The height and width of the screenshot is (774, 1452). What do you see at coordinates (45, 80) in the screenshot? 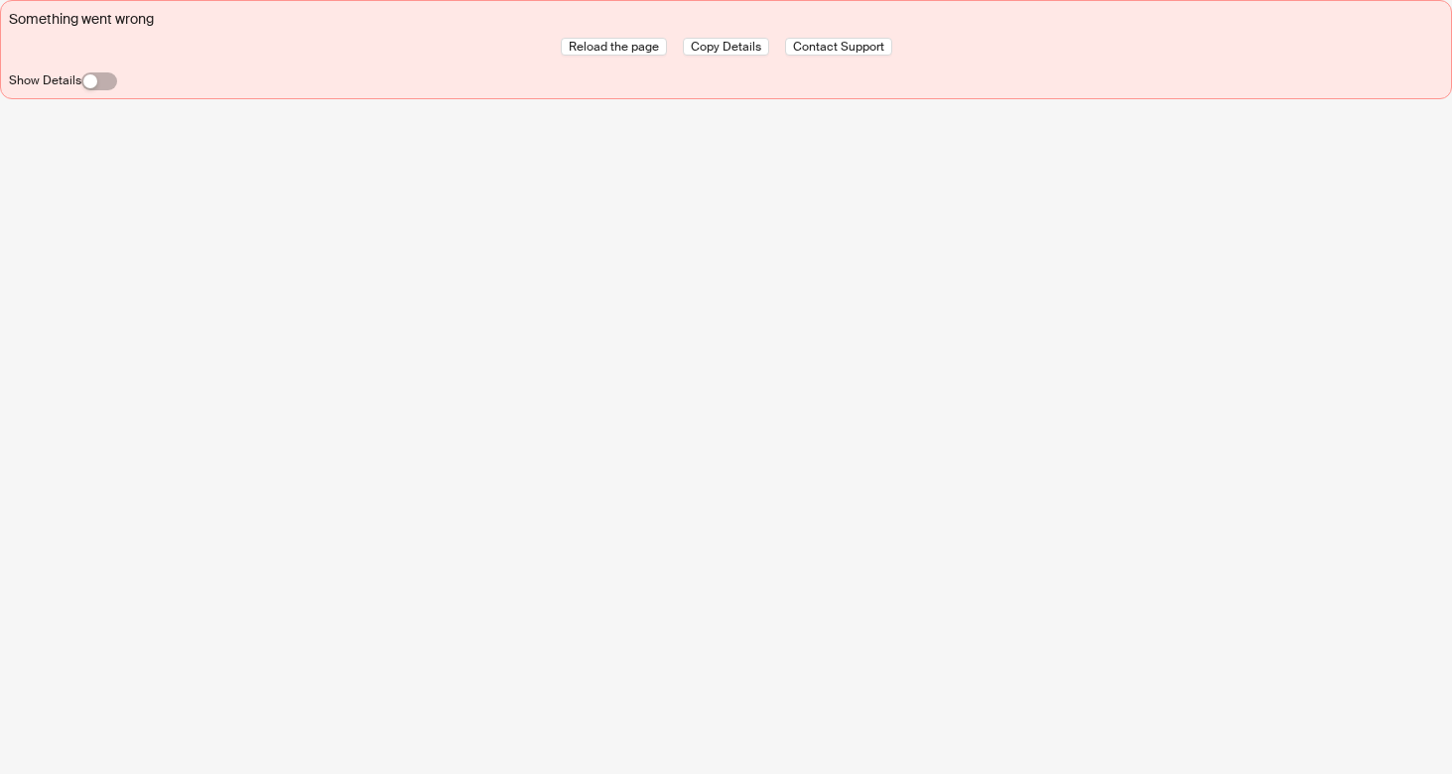
I see `label: Show Details` at bounding box center [45, 80].